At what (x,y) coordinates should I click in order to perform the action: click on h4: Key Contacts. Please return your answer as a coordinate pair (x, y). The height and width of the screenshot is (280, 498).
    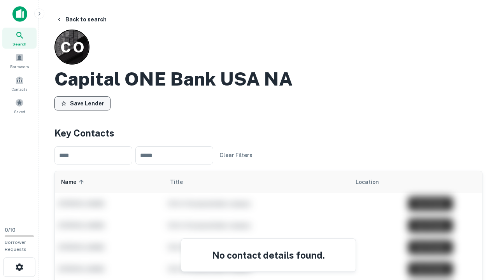
    Looking at the image, I should click on (268, 133).